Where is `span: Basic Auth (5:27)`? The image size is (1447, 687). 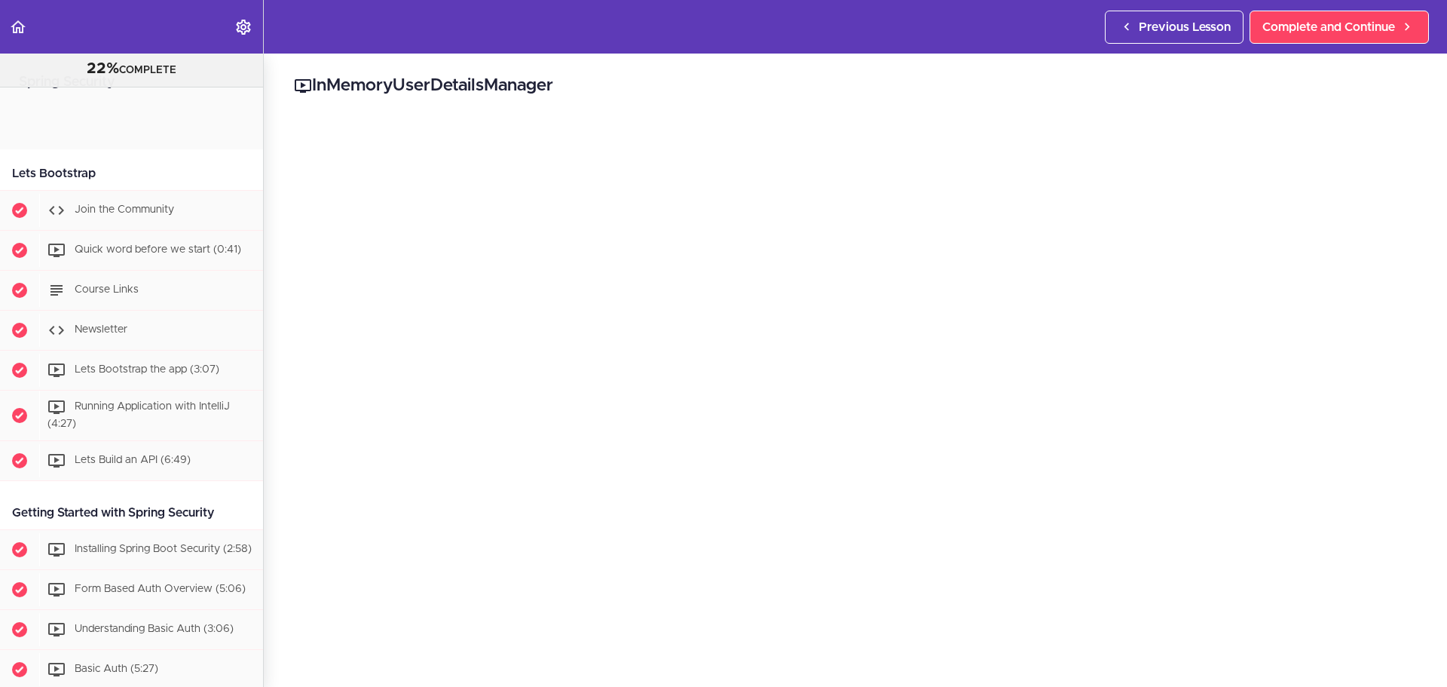 span: Basic Auth (5:27) is located at coordinates (116, 669).